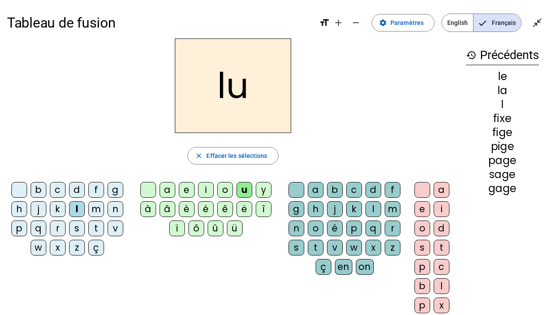 Image resolution: width=553 pixels, height=315 pixels. Describe the element at coordinates (325, 23) in the screenshot. I see `mat-icon: format_size` at that location.